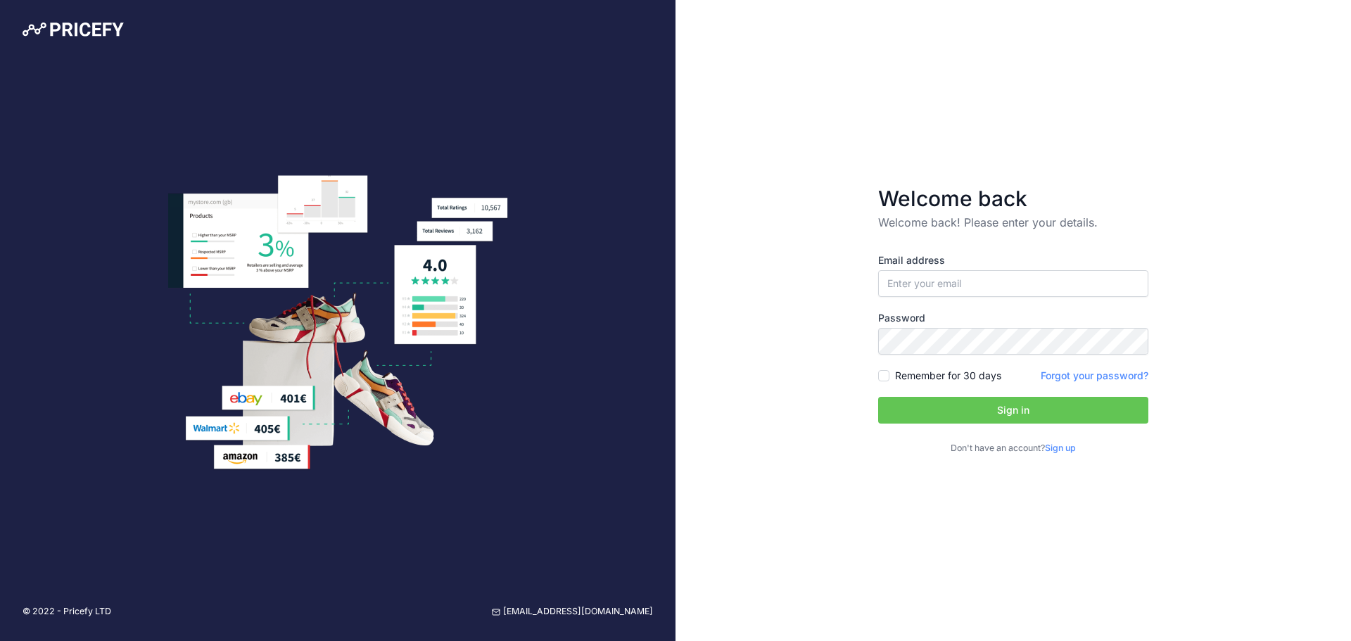  Describe the element at coordinates (73, 30) in the screenshot. I see `img: Pricefy` at that location.